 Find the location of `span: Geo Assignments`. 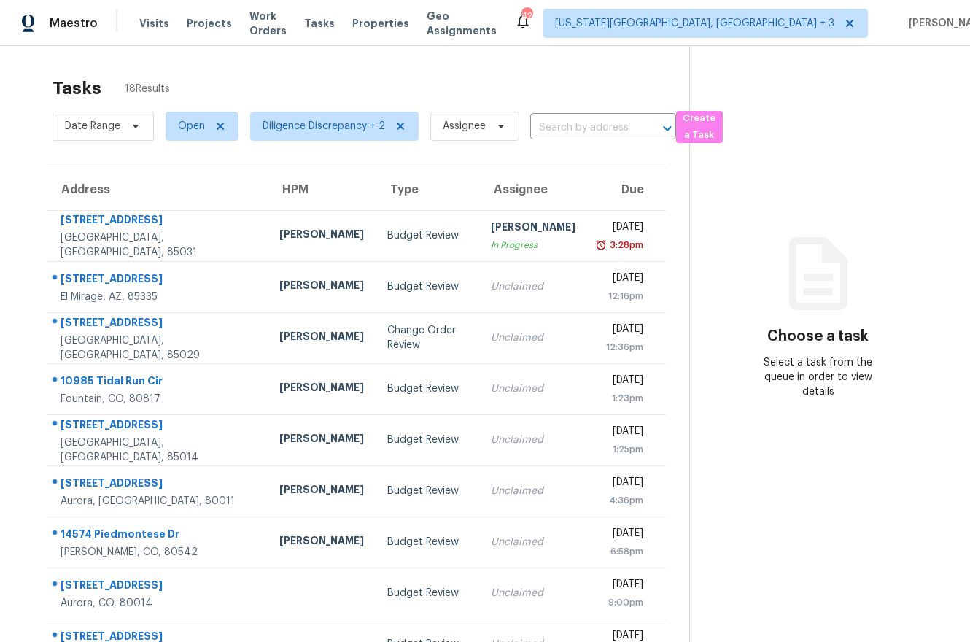

span: Geo Assignments is located at coordinates (462, 23).